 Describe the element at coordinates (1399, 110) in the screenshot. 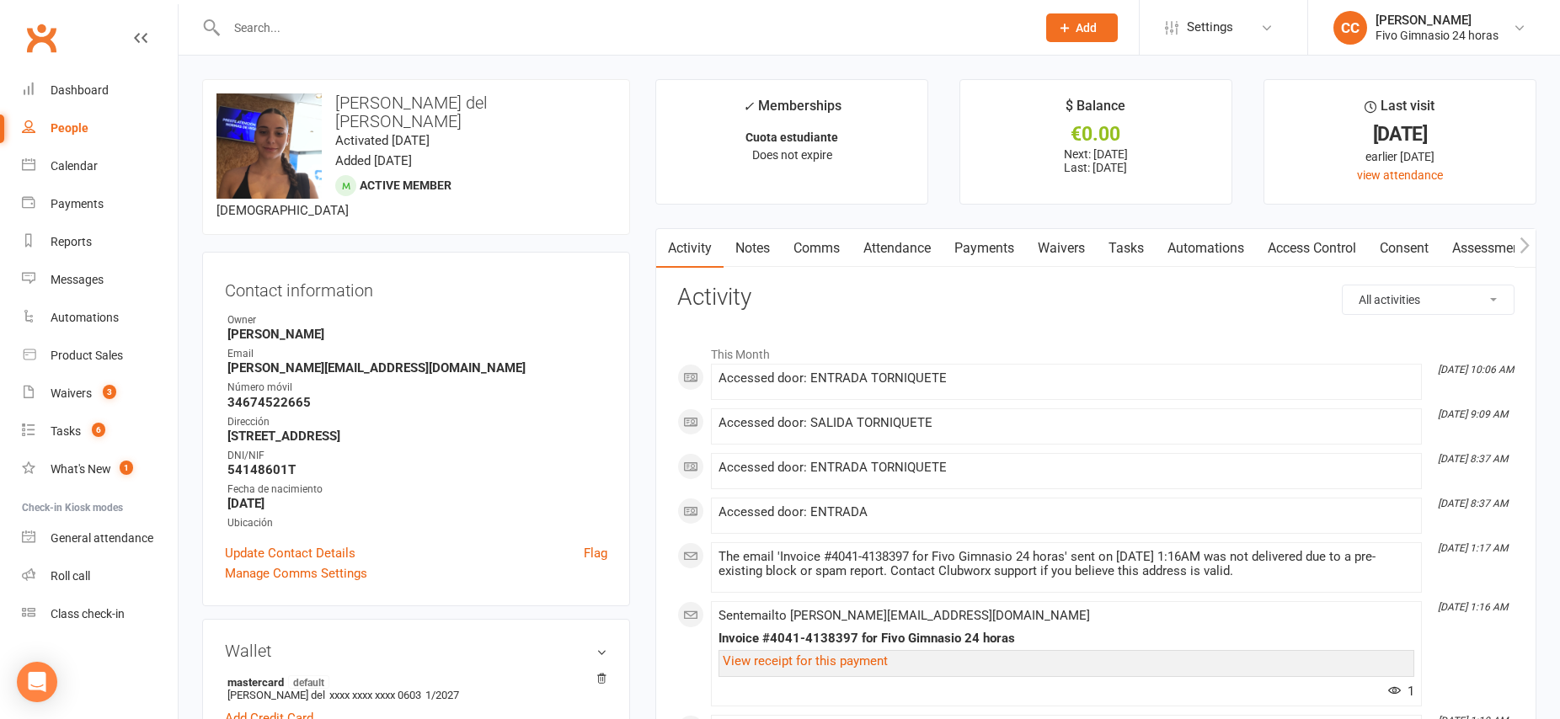

I see `div: Last visit` at that location.